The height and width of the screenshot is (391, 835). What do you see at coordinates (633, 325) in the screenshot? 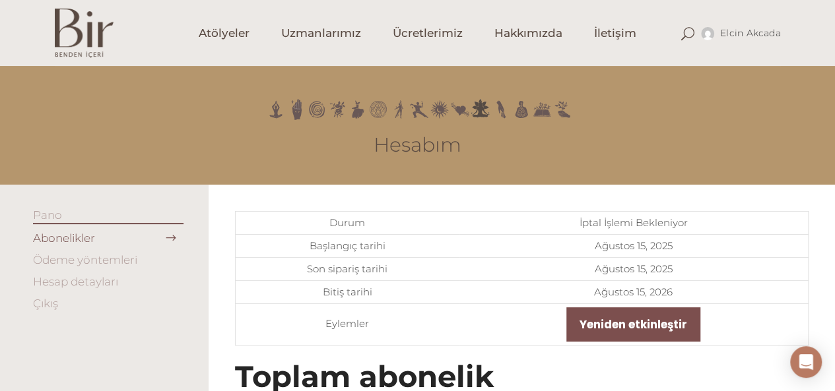
I see `a: Yeniden etkinleştir` at bounding box center [633, 325].